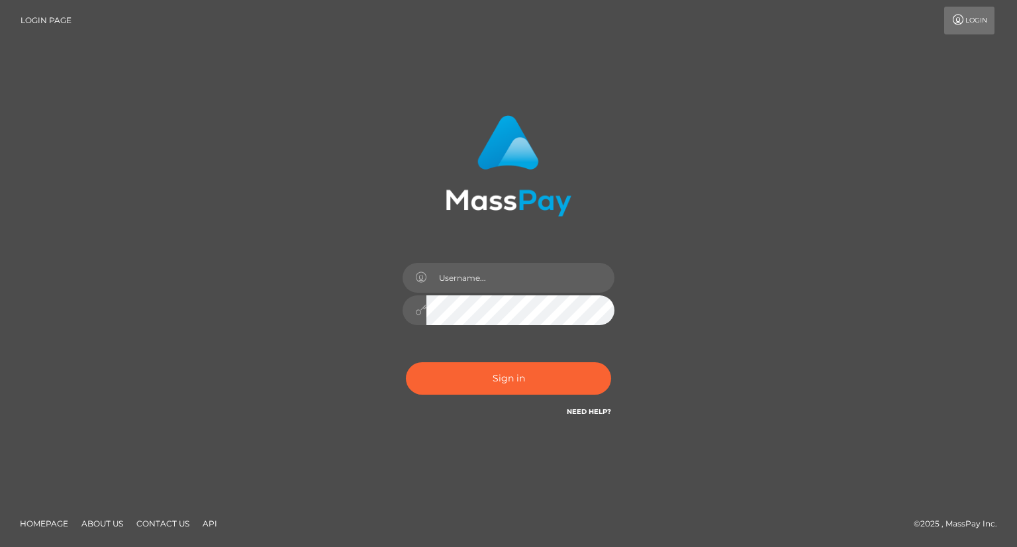 This screenshot has height=547, width=1017. What do you see at coordinates (509, 166) in the screenshot?
I see `img: MassPay Login` at bounding box center [509, 166].